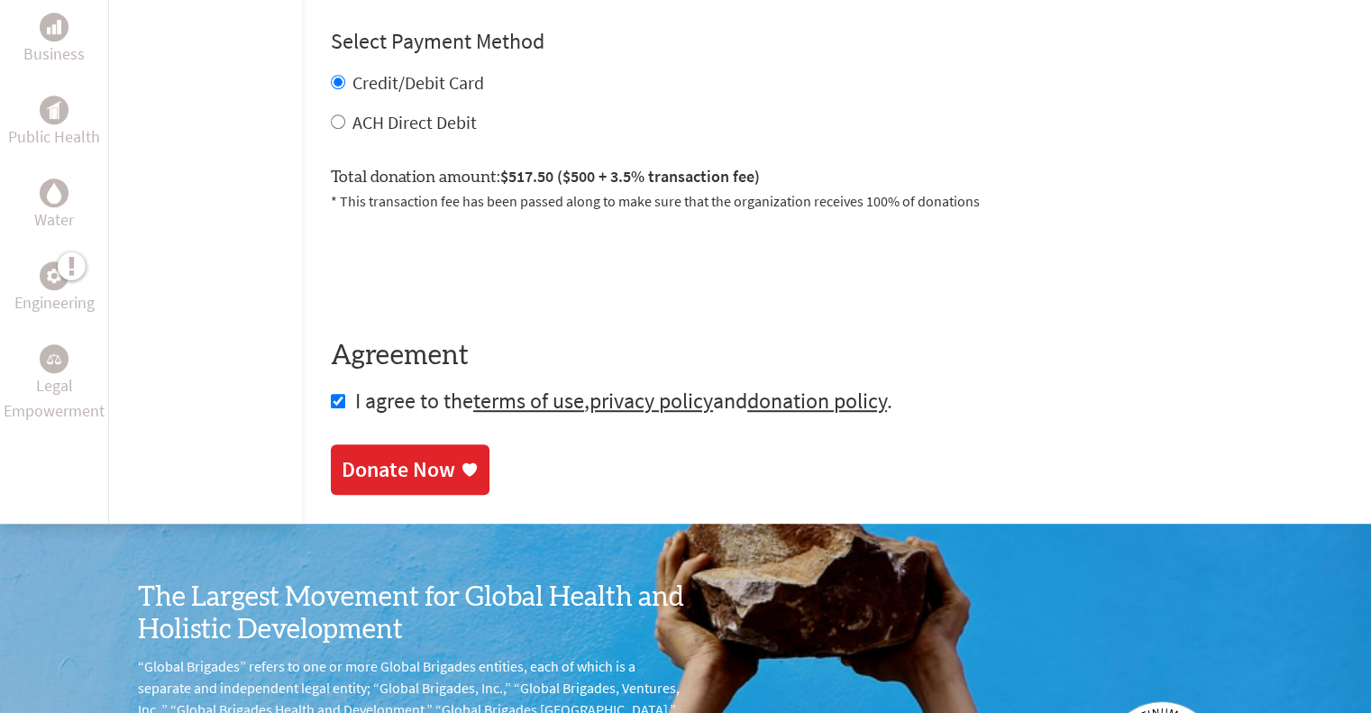  What do you see at coordinates (837, 201) in the screenshot?
I see `p: * This transaction fee has been passed along to make sure that the organization receives 100% of ...` at bounding box center [837, 201].